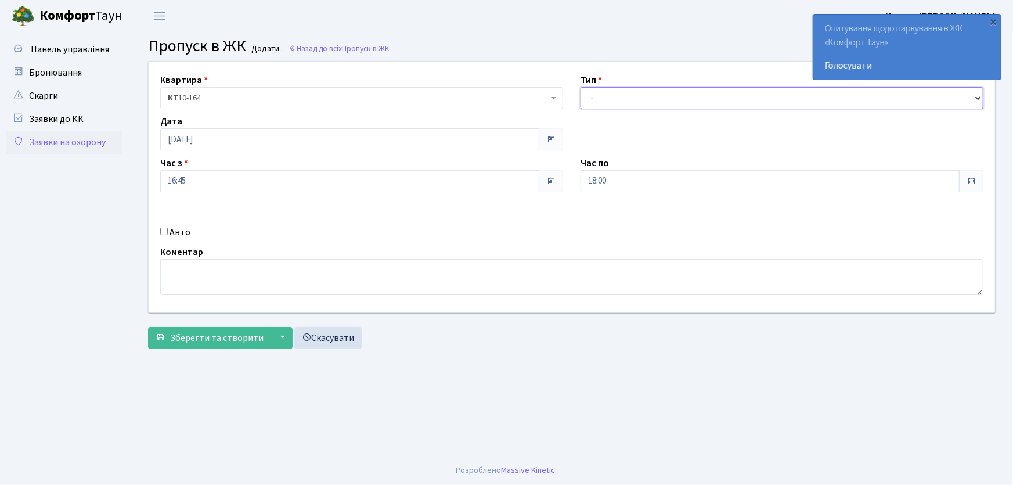 The height and width of the screenshot is (485, 1013). What do you see at coordinates (160, 16) in the screenshot?
I see `button: Переключити навігацію` at bounding box center [160, 16].